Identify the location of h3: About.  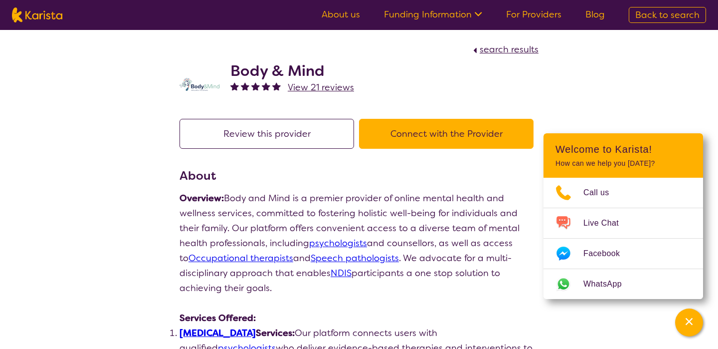
(359, 176).